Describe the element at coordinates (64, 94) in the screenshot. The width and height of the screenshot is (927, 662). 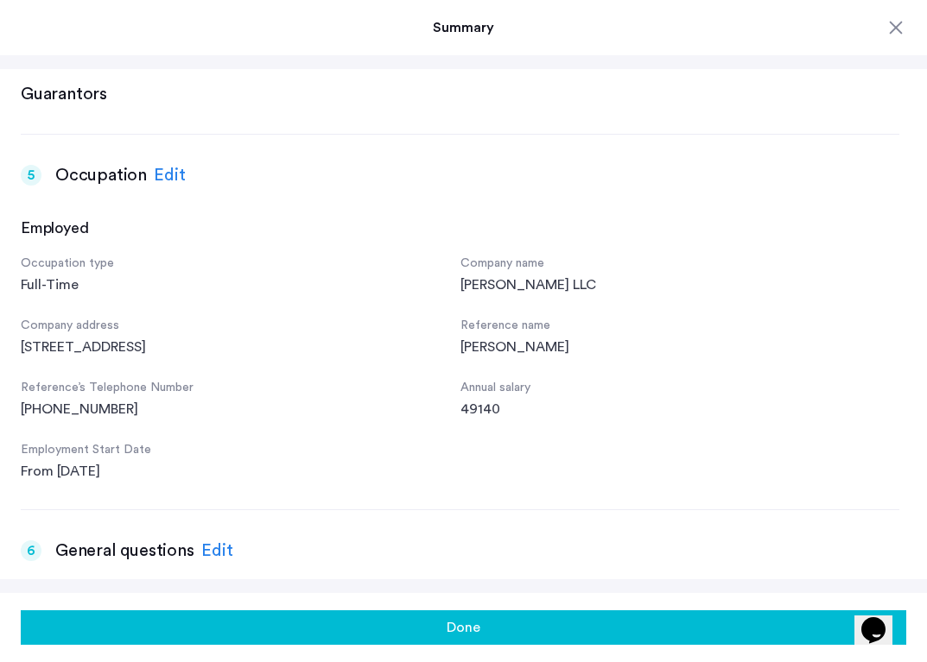
I see `h3: Guarantors` at that location.